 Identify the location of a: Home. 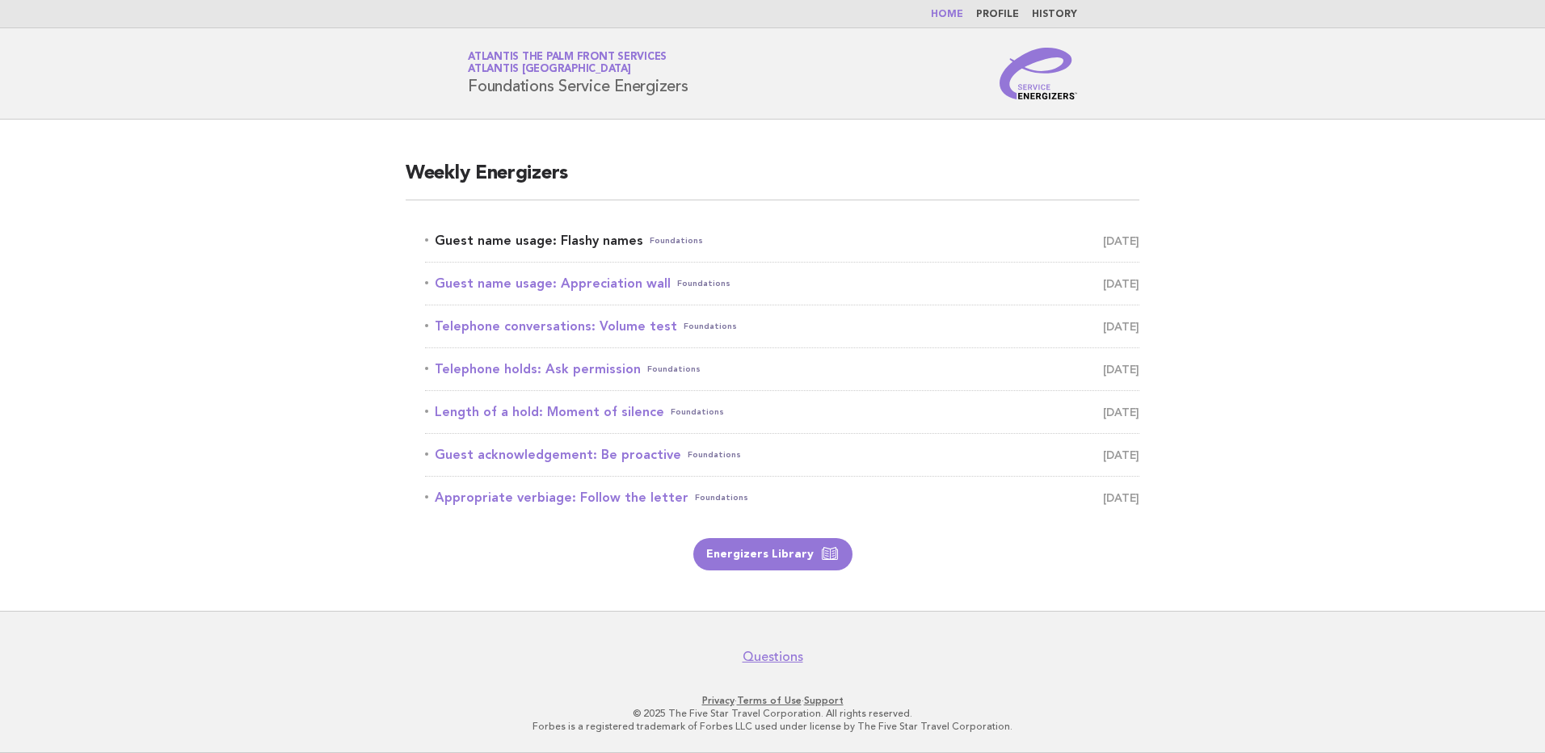
(947, 15).